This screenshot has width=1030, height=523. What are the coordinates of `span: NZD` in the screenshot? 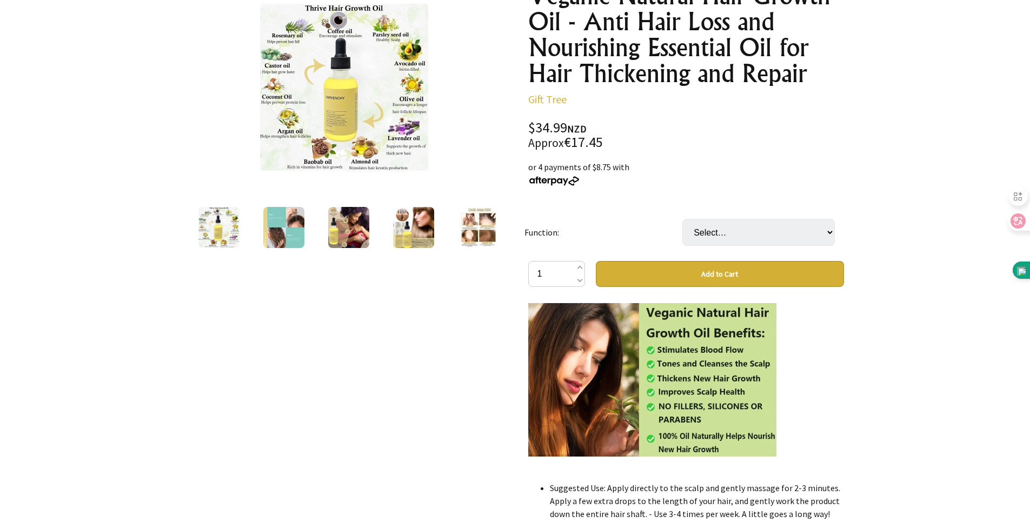 It's located at (577, 129).